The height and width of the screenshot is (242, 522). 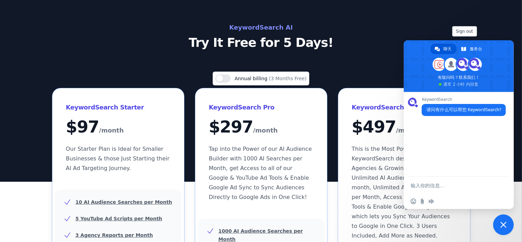 I want to click on h3: KeywordSearch Pro, so click(x=261, y=107).